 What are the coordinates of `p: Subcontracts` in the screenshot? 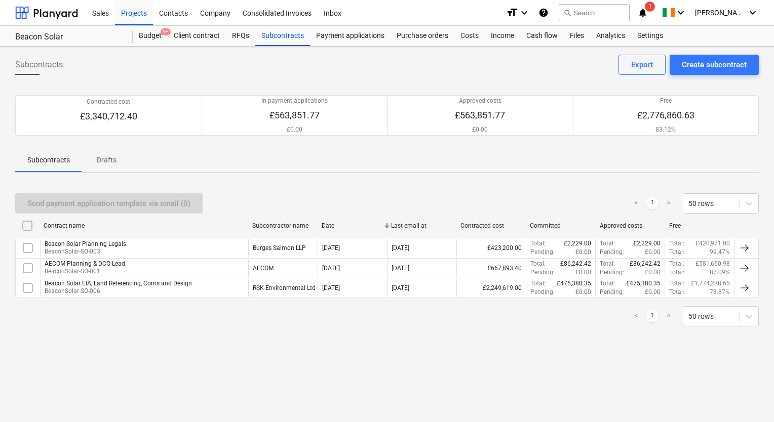 It's located at (49, 160).